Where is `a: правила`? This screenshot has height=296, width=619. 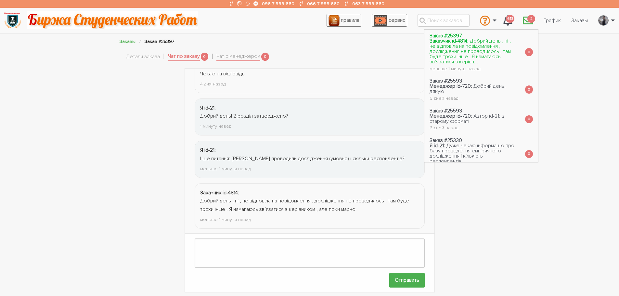
a: правила is located at coordinates (344, 20).